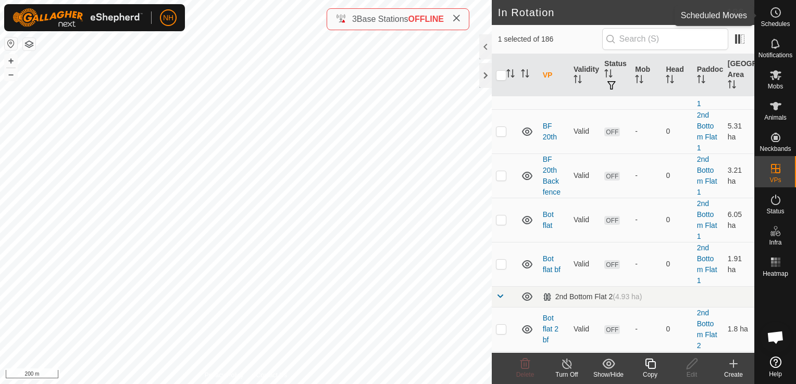 The width and height of the screenshot is (796, 384). What do you see at coordinates (168, 18) in the screenshot?
I see `span: NH` at bounding box center [168, 18].